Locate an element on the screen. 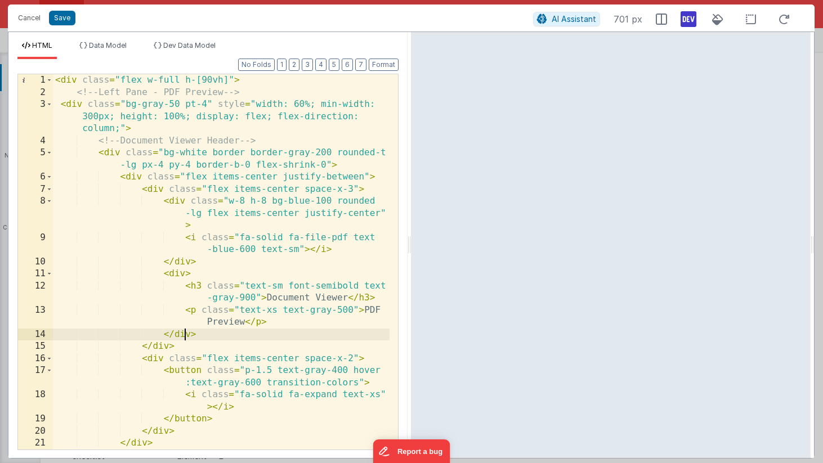  button: Format is located at coordinates (383, 65).